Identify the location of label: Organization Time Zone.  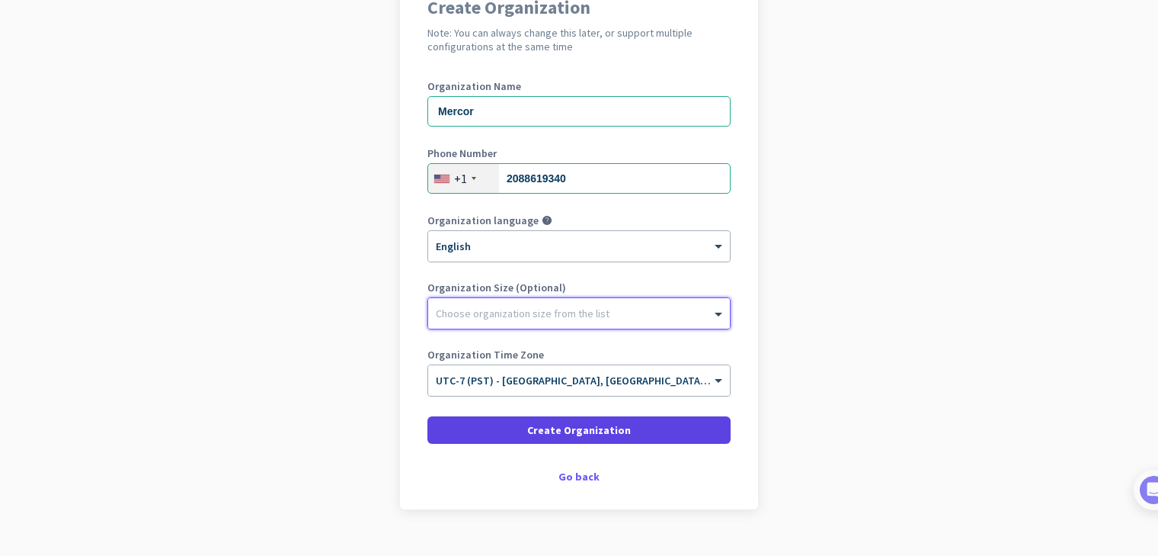
(579, 354).